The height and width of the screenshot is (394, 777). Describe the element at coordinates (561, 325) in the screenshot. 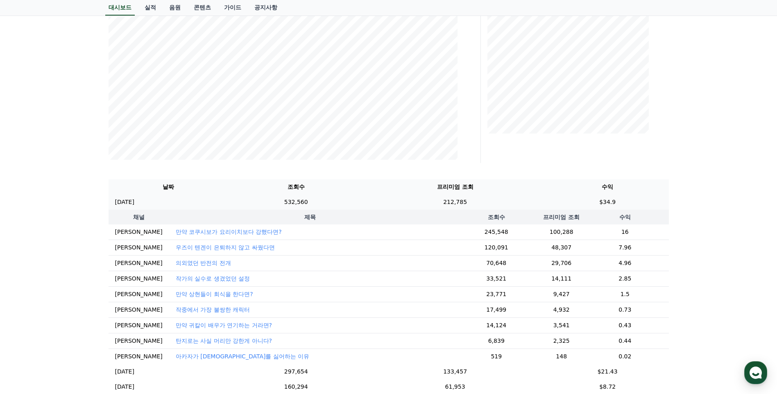

I see `td: 3,541` at that location.